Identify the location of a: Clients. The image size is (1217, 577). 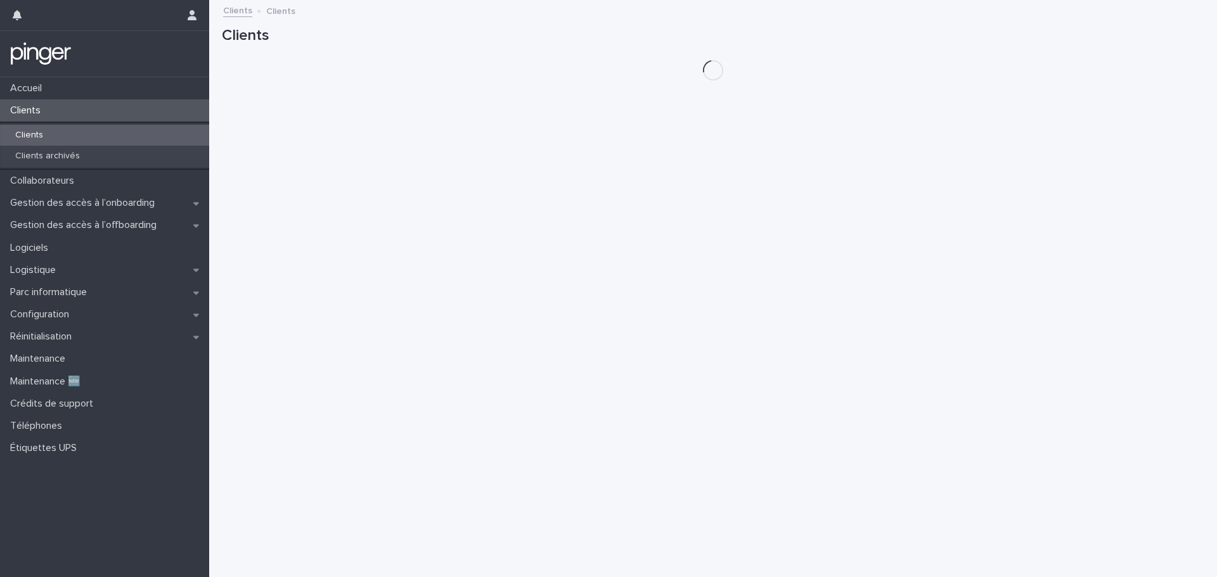
(238, 10).